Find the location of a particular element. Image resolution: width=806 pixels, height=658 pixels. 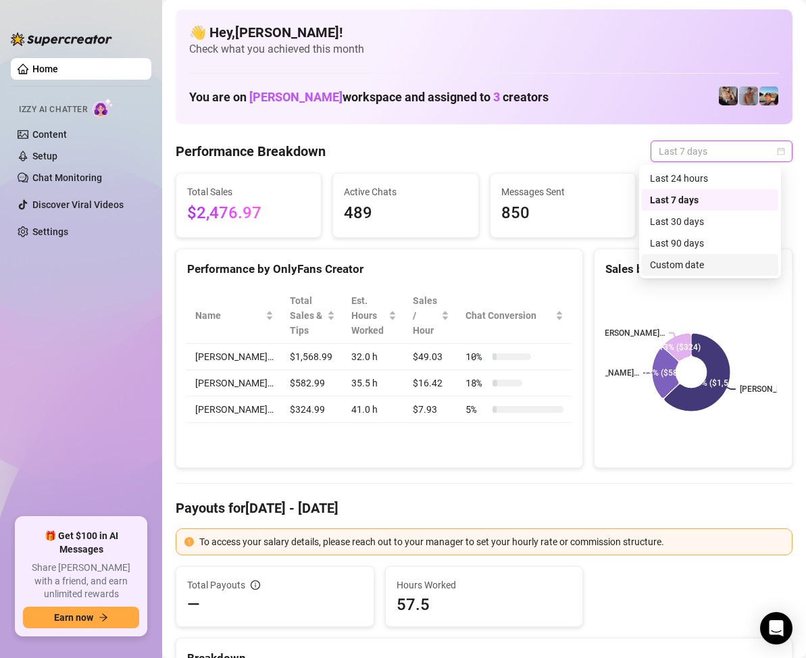

span: 3 is located at coordinates (496, 97).